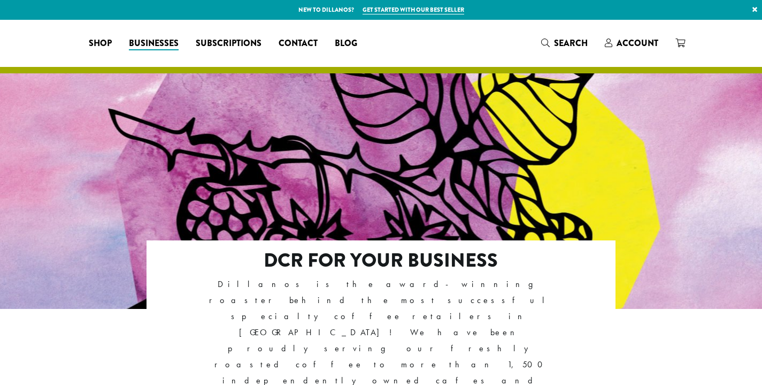 Image resolution: width=762 pixels, height=385 pixels. What do you see at coordinates (381, 260) in the screenshot?
I see `h2: DCR FOR YOUR BUSINESS` at bounding box center [381, 260].